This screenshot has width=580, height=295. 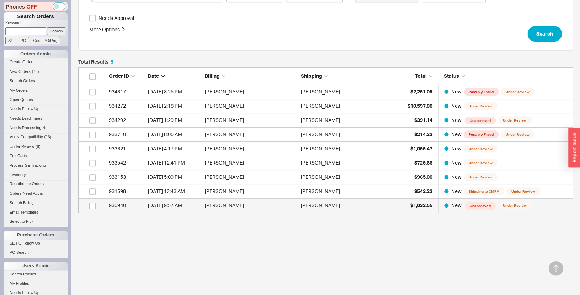 I want to click on div: 933710, so click(x=127, y=134).